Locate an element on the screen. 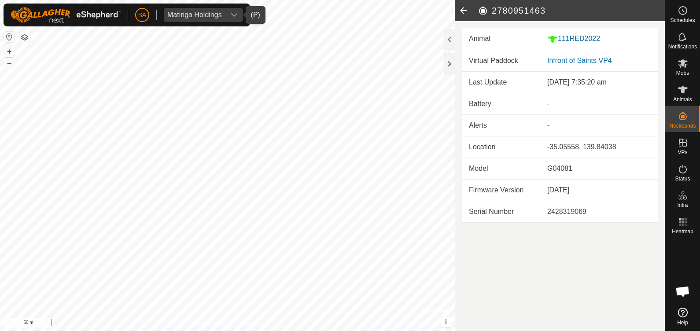  img: Gallagher Logo is located at coordinates (66, 15).